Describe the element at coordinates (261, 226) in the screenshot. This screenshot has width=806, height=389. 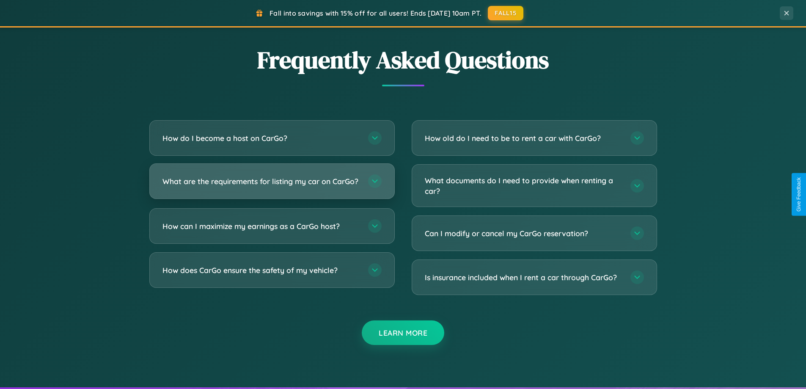
I see `h3: How can I maximize my earnings as a CarGo host?` at that location.